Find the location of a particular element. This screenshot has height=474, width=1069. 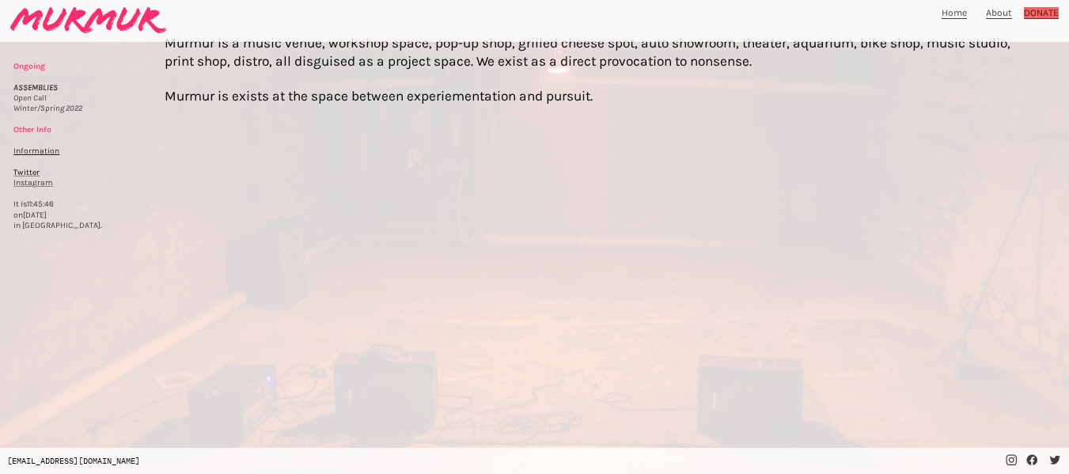

a: Twitter is located at coordinates (26, 173).